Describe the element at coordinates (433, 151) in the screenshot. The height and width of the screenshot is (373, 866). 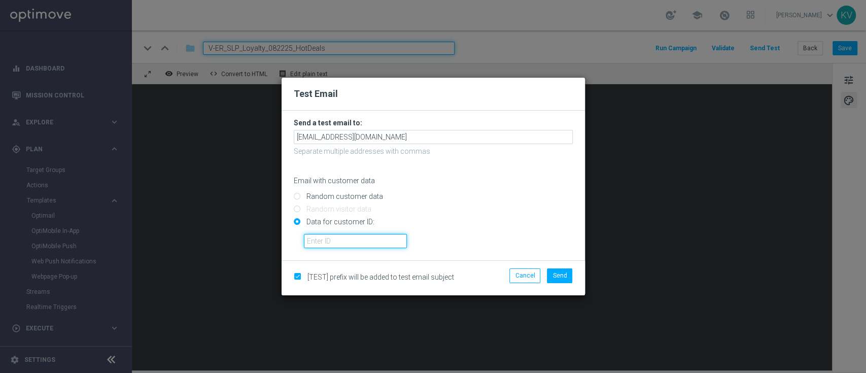
I see `p: Separate multiple addresses with commas` at that location.